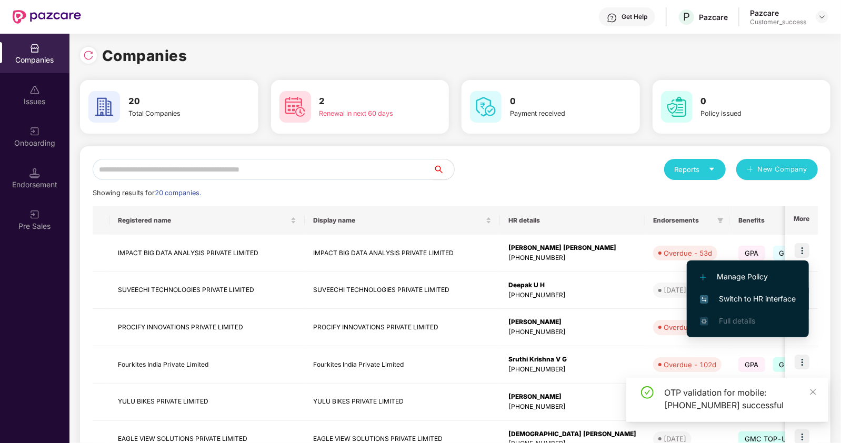 This screenshot has height=443, width=841. I want to click on span: Switch to HR interface, so click(748, 299).